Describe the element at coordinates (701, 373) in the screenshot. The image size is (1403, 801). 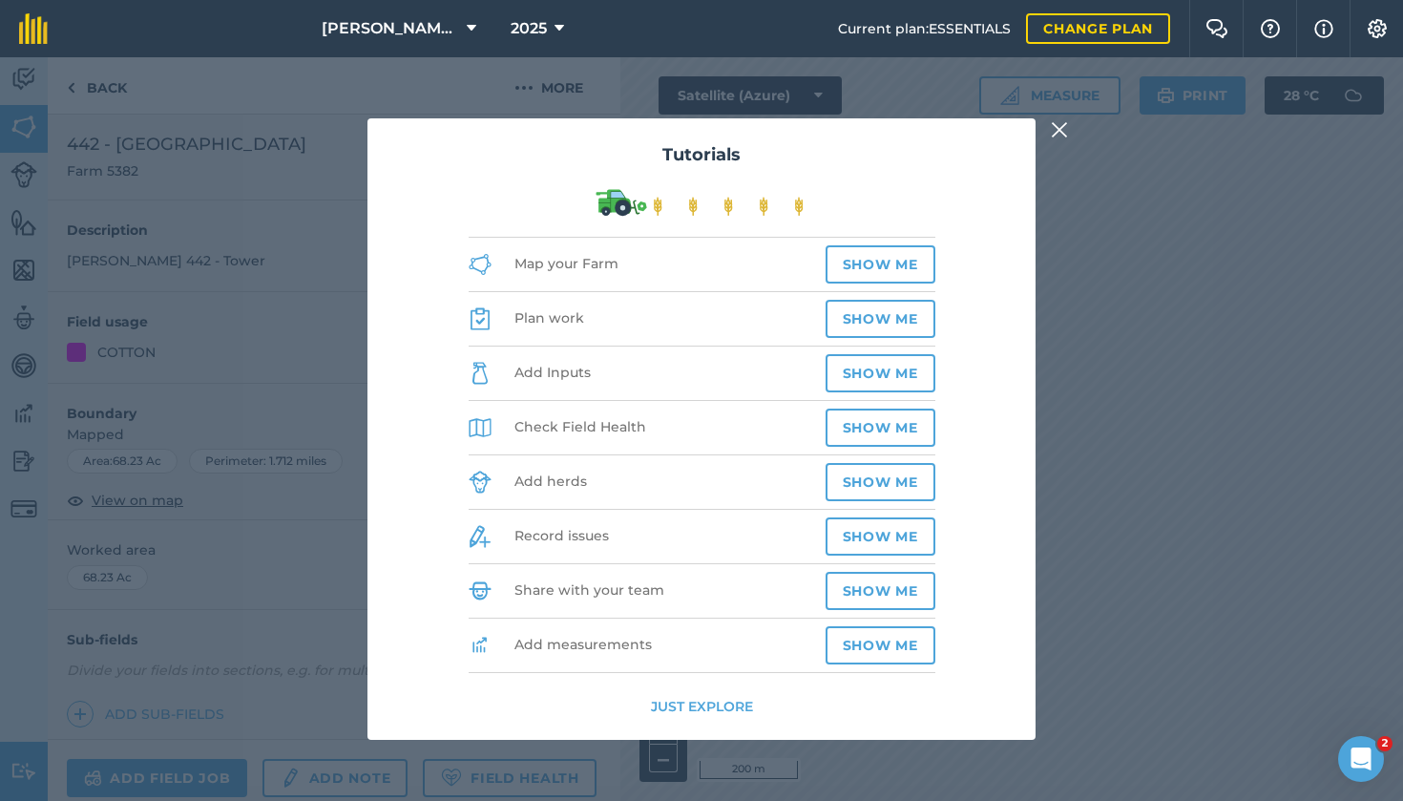
I see `li: Add Inputs` at that location.